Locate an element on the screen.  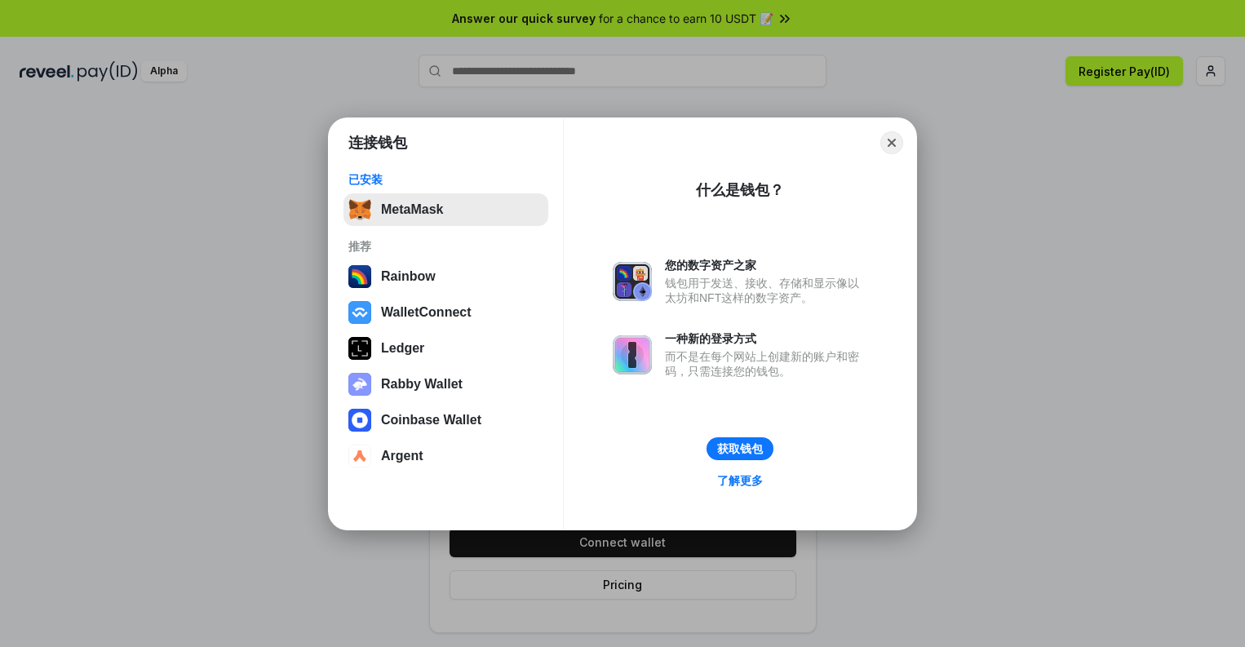
div: 一种新的登录方式 is located at coordinates (766, 339).